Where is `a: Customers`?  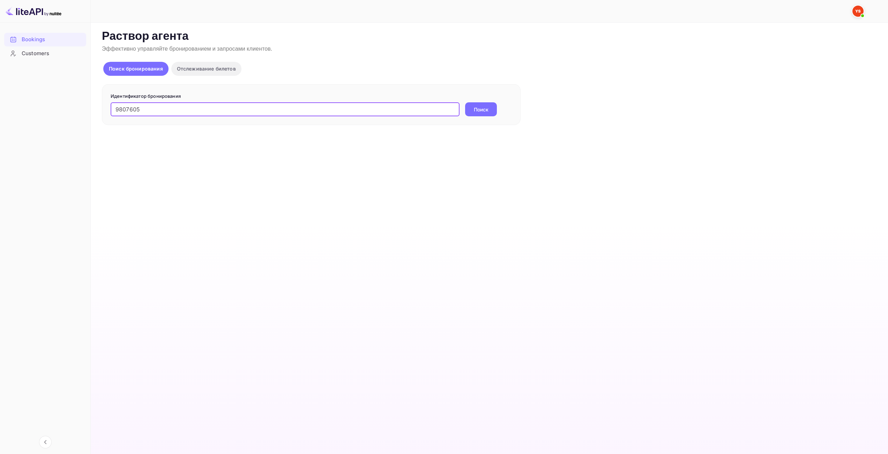 a: Customers is located at coordinates (45, 53).